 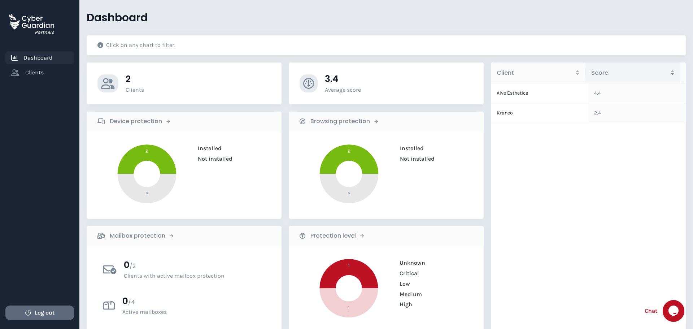 I want to click on span: Chat, so click(x=651, y=311).